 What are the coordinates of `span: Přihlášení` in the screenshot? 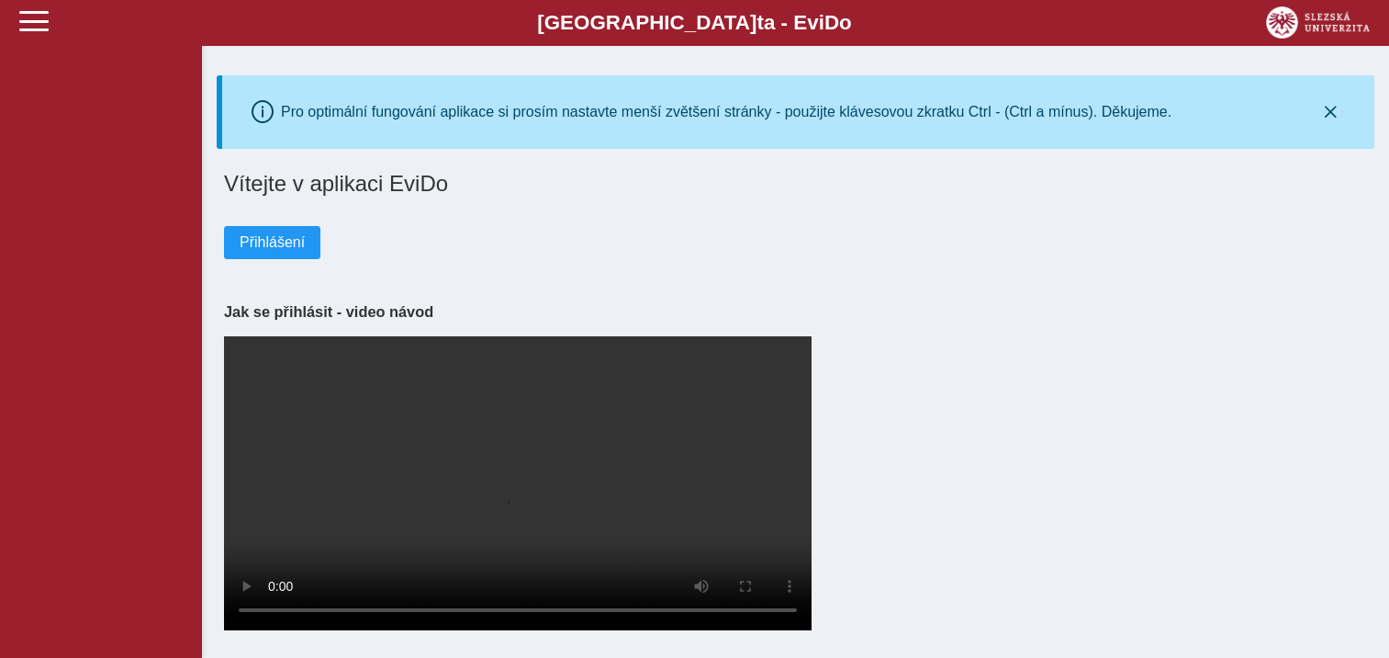 It's located at (272, 242).